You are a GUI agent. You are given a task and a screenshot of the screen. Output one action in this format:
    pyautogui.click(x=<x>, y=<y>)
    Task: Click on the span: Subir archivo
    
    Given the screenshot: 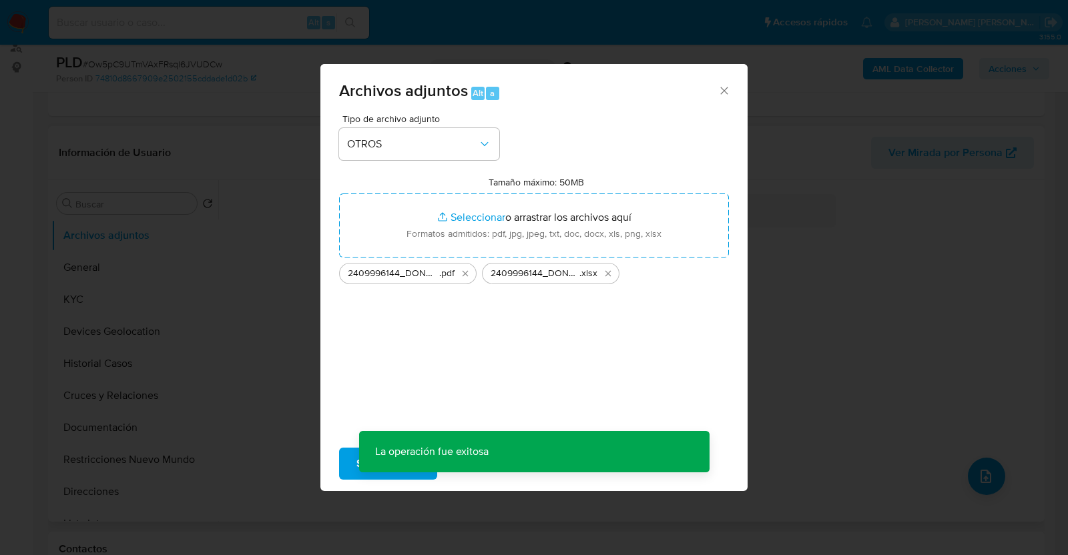 What is the action you would take?
    pyautogui.click(x=388, y=464)
    